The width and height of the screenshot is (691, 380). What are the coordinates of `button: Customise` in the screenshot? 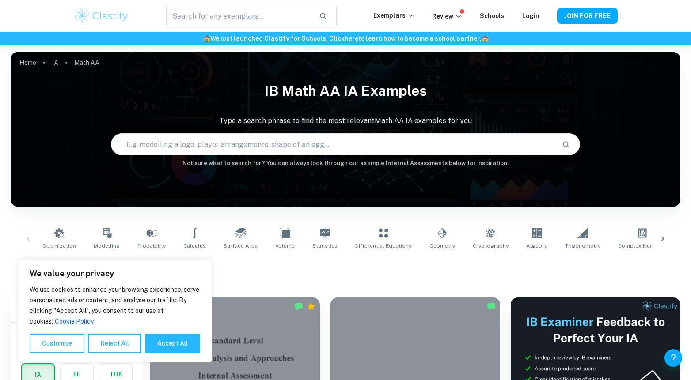 It's located at (57, 344).